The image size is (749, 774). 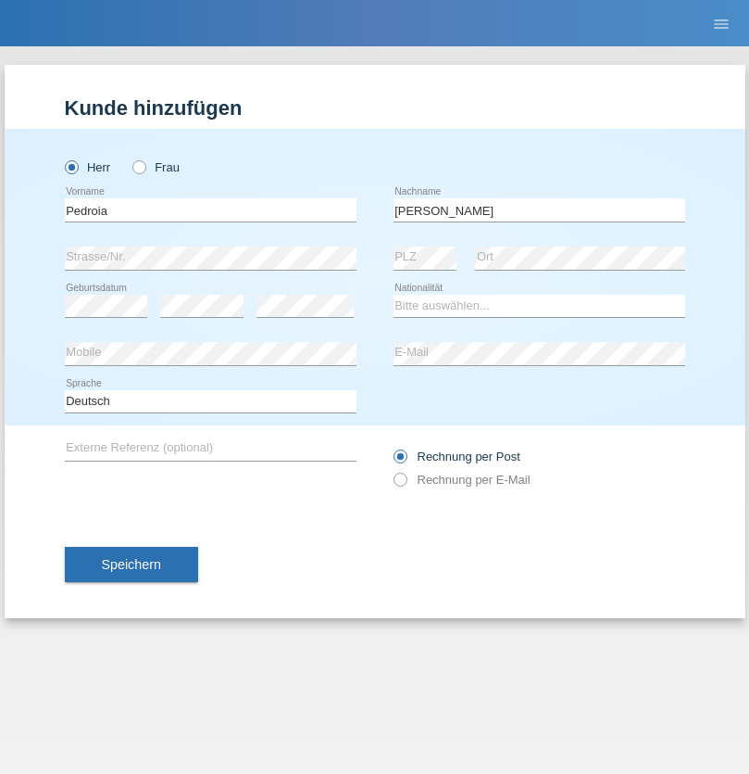 What do you see at coordinates (375, 107) in the screenshot?
I see `h1: Kunde hinzufügen` at bounding box center [375, 107].